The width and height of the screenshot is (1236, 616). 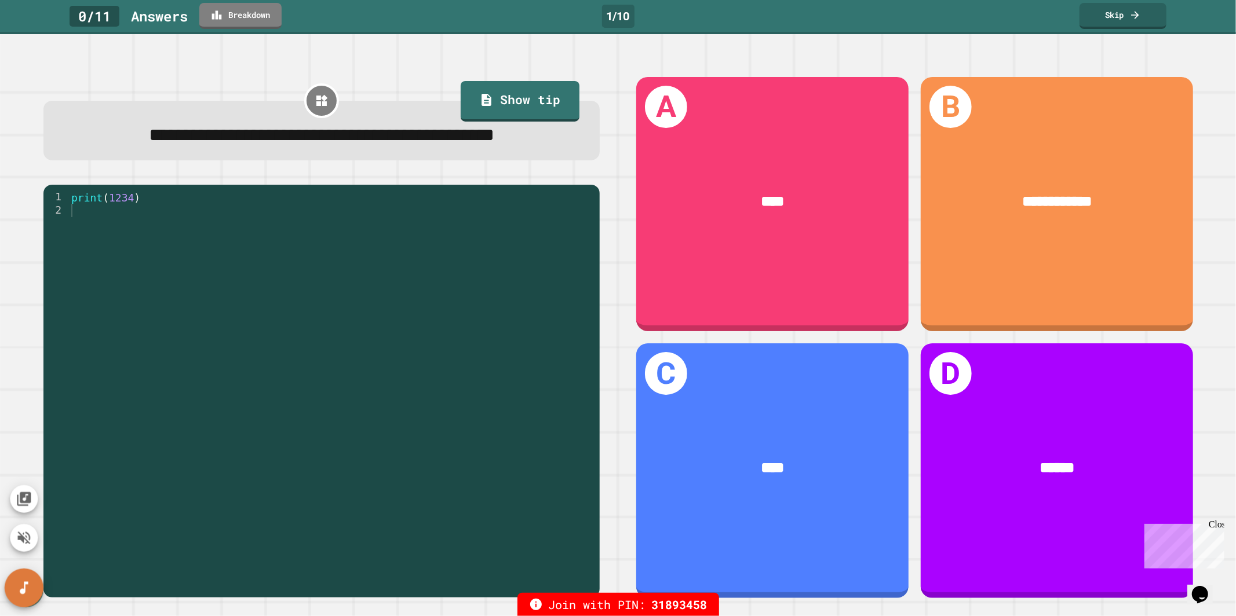 I want to click on button: Change Music, so click(x=24, y=499).